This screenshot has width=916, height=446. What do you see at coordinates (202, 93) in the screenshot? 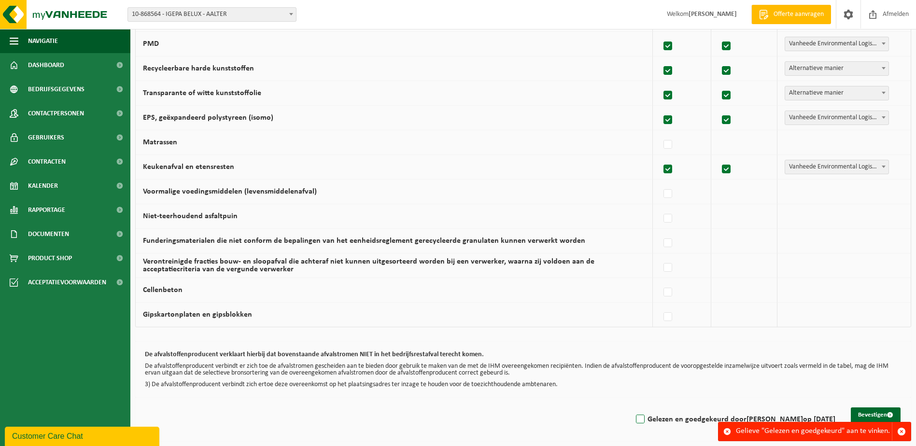
I see `label: Transparante of witte kunststoffolie` at bounding box center [202, 93].